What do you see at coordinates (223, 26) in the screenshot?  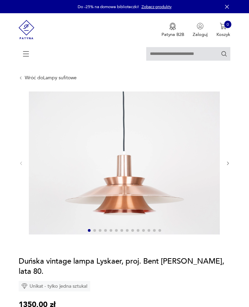 I see `img: Ikona koszyka` at bounding box center [223, 26].